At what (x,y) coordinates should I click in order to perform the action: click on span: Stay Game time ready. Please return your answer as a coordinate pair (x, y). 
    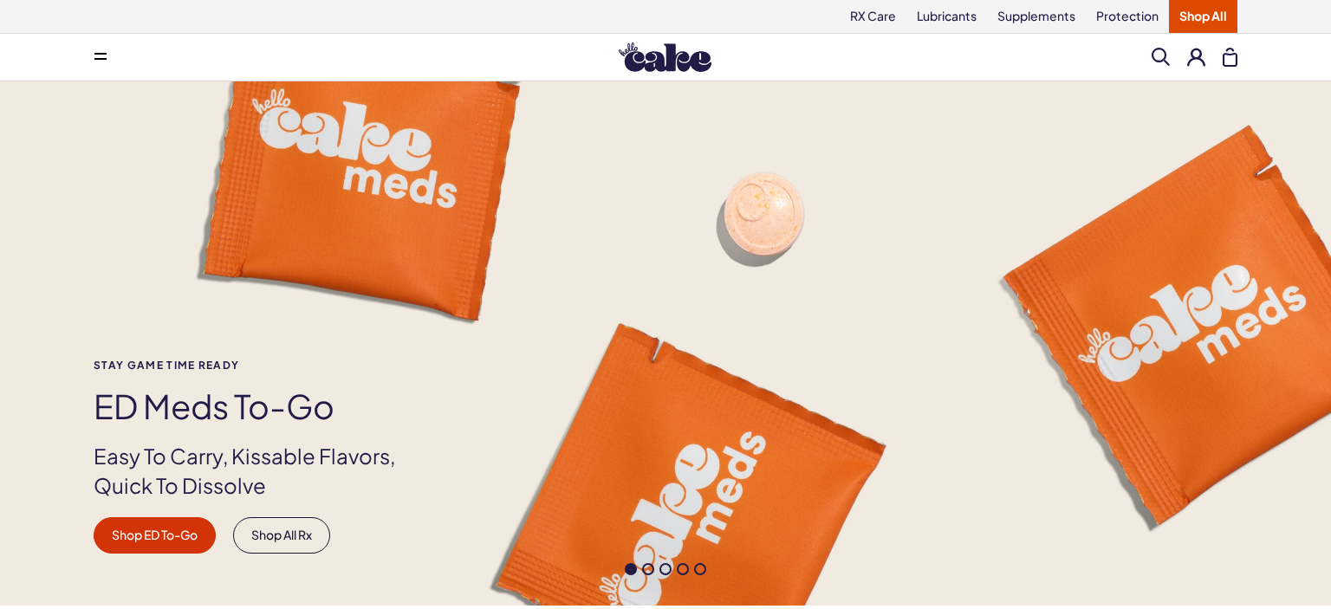
    Looking at the image, I should click on (259, 365).